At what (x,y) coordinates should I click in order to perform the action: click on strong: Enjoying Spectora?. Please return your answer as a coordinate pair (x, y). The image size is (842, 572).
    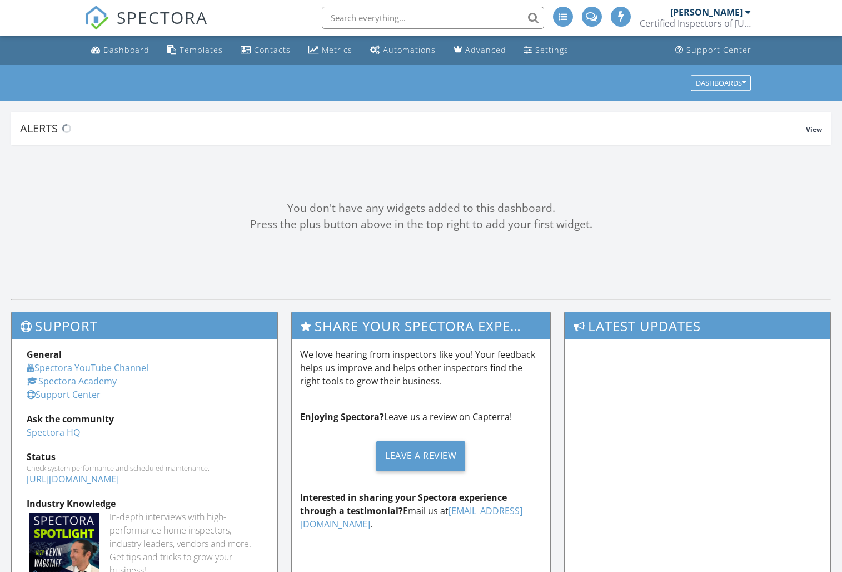
    Looking at the image, I should click on (342, 417).